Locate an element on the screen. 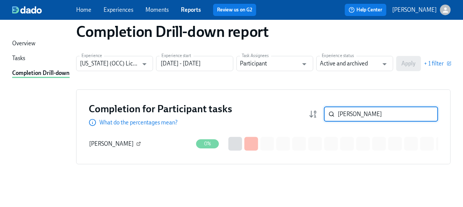  a: Review us on G2 is located at coordinates (235, 10).